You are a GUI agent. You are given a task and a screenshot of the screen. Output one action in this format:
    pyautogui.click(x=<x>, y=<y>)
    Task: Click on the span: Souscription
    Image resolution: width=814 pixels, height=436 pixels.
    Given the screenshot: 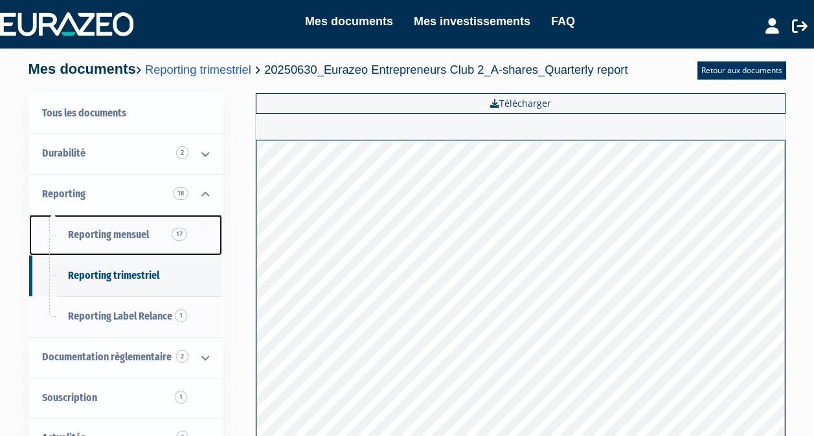 What is the action you would take?
    pyautogui.click(x=69, y=397)
    